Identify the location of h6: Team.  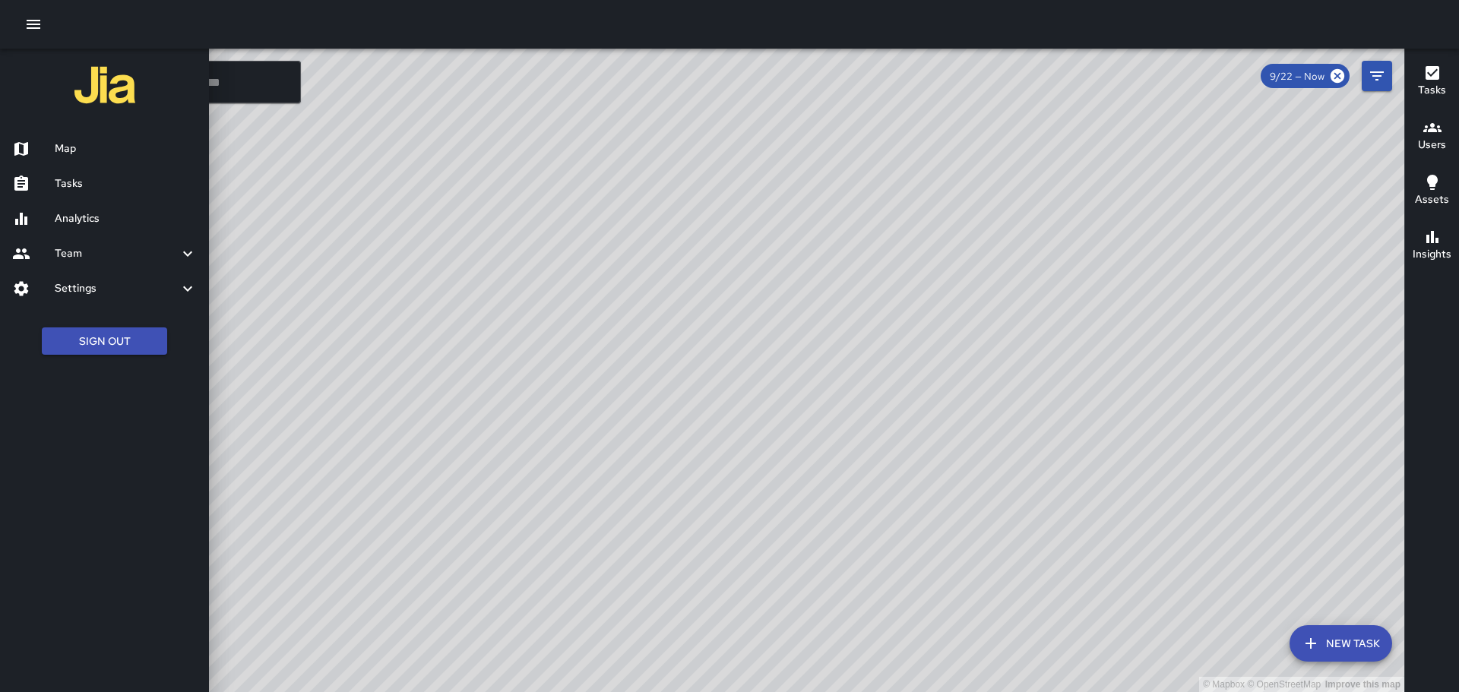
(116, 254).